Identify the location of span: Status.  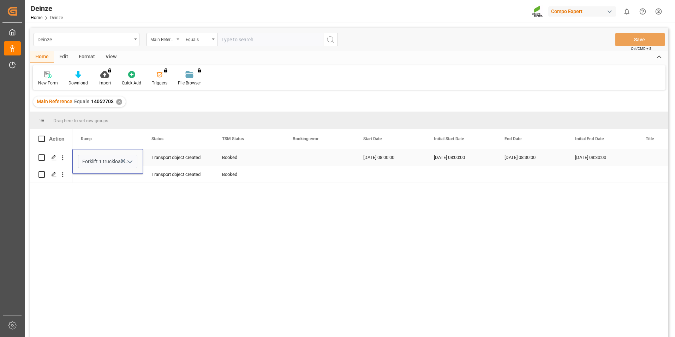
(158, 139).